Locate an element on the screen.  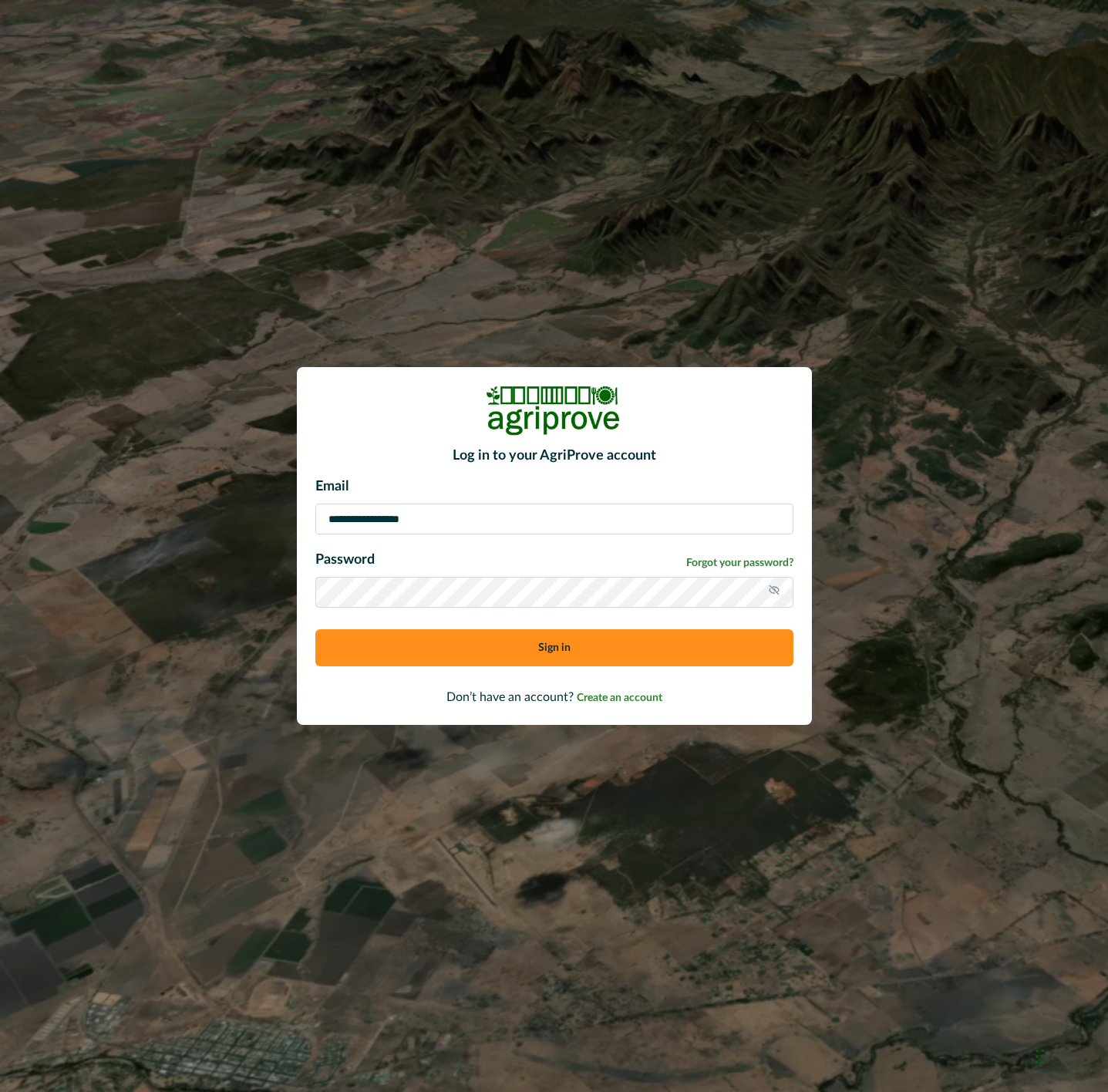
span: Forgot your password? is located at coordinates (740, 563).